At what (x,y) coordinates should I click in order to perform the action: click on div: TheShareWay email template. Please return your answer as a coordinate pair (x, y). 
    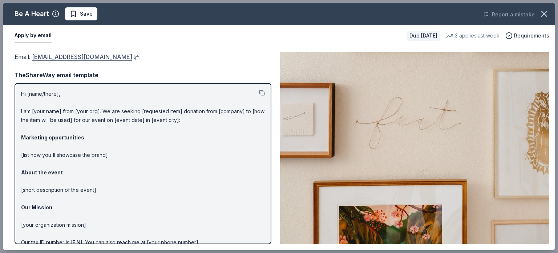
    Looking at the image, I should click on (143, 75).